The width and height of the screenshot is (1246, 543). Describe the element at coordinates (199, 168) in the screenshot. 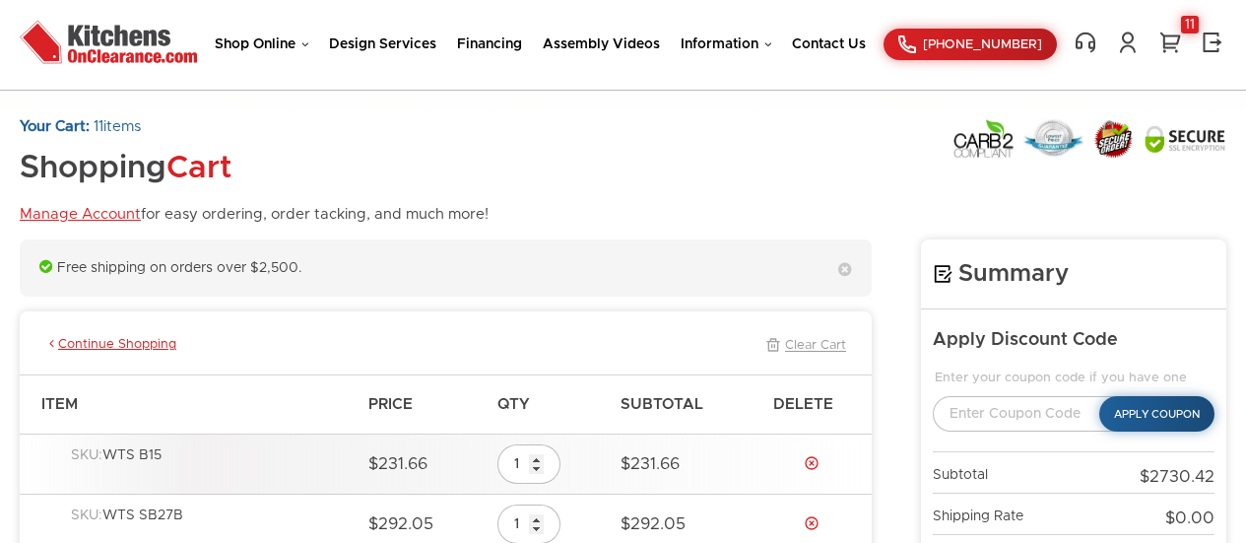

I see `span: Cart` at that location.